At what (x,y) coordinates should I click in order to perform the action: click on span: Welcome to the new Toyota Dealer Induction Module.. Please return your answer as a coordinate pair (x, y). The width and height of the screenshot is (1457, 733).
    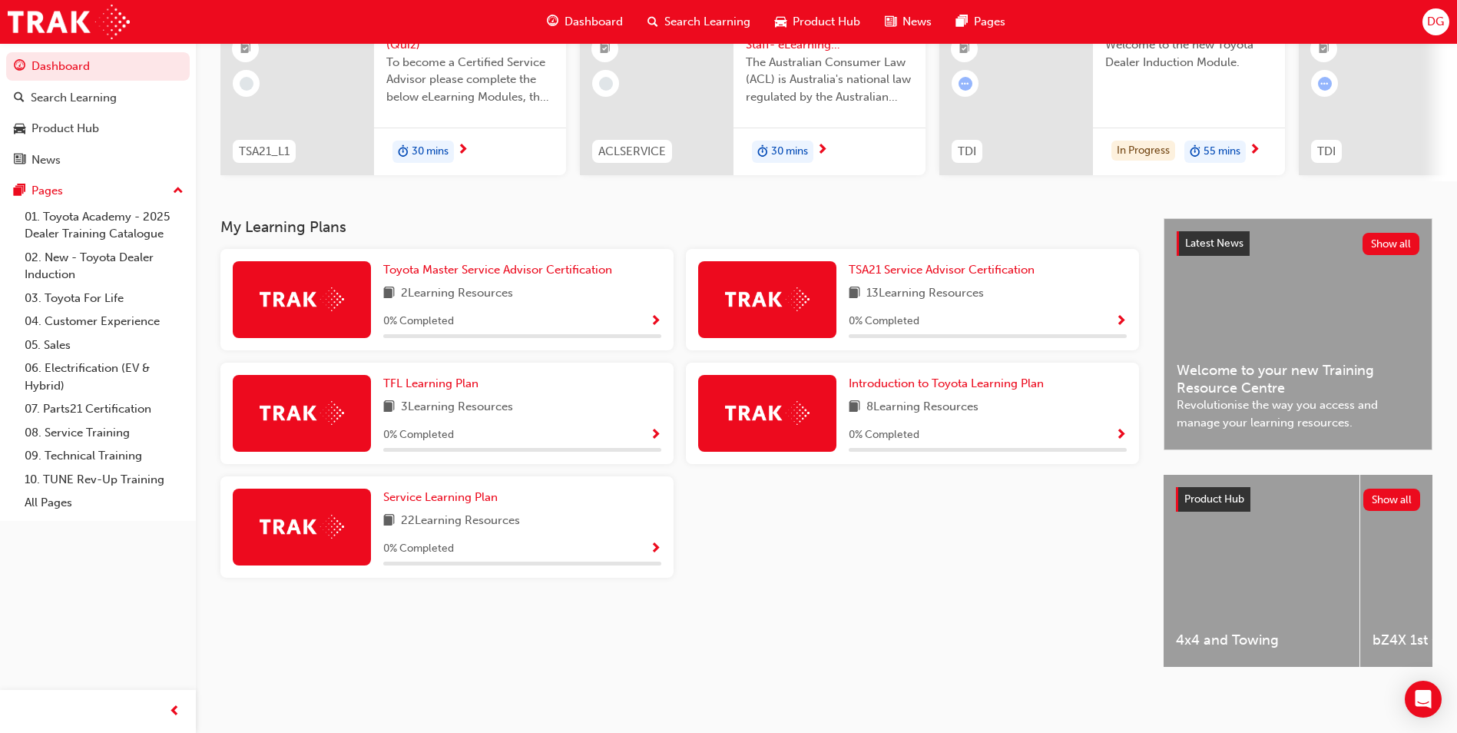
    Looking at the image, I should click on (1189, 53).